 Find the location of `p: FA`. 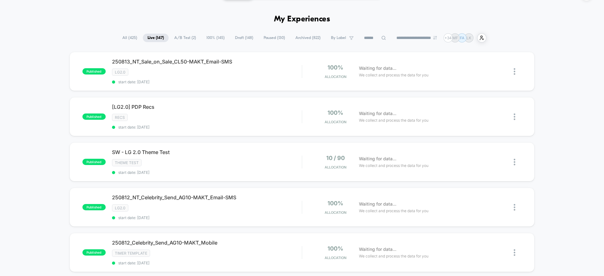

p: FA is located at coordinates (462, 38).